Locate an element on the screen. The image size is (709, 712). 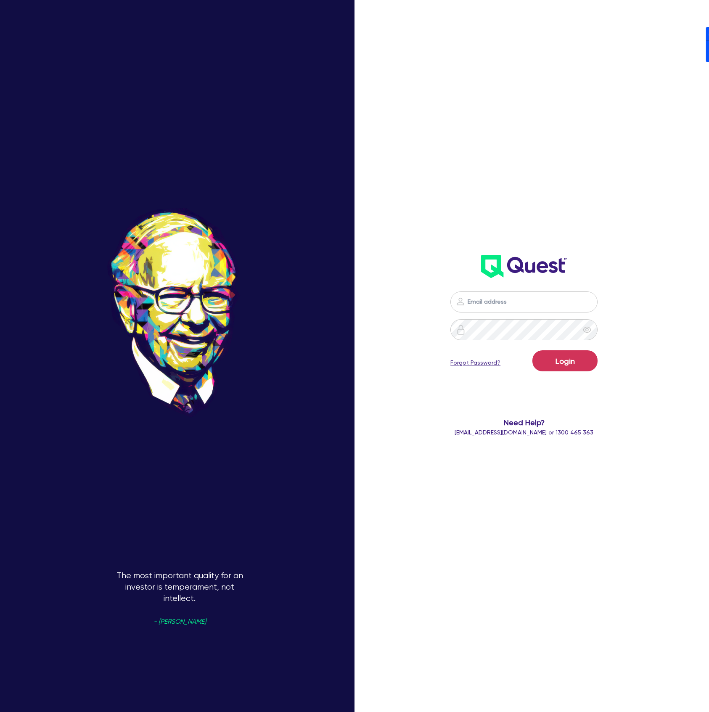
span: Need Help? is located at coordinates (524, 422).